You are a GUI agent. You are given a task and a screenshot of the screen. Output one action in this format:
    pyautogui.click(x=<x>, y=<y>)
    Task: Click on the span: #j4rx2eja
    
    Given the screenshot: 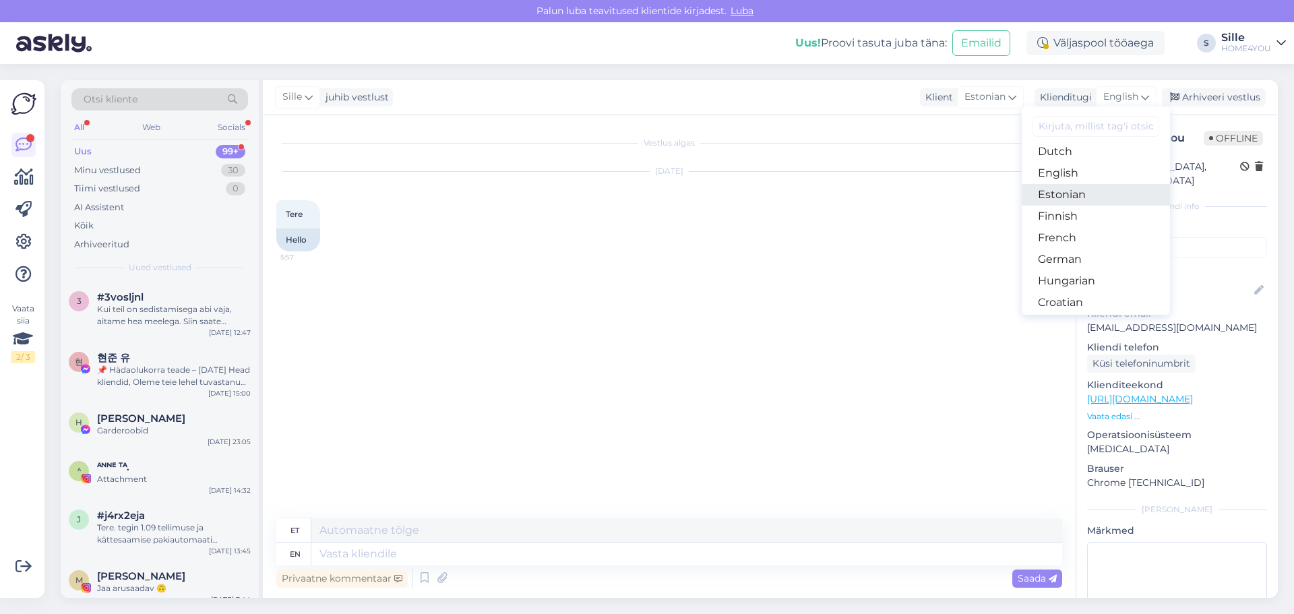 What is the action you would take?
    pyautogui.click(x=121, y=516)
    